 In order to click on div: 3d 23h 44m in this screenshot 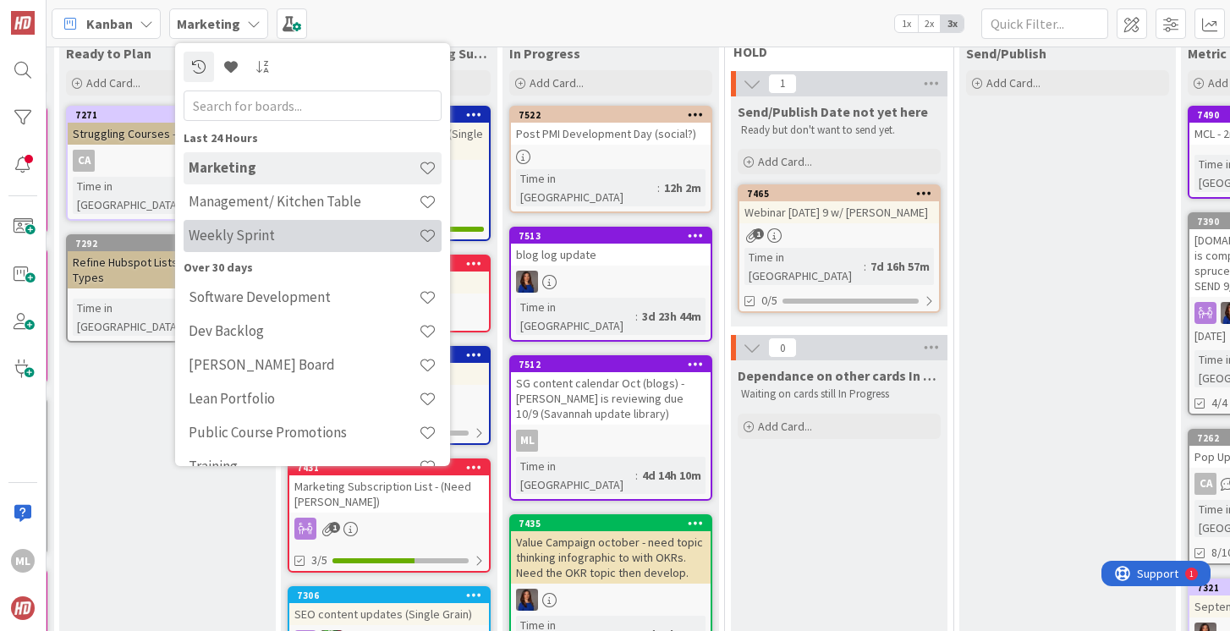, I will do `click(672, 316)`.